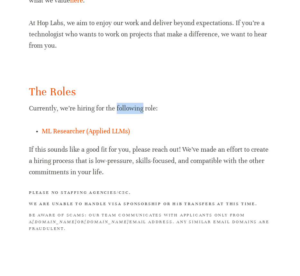 The height and width of the screenshot is (276, 300). I want to click on p: At Hop Labs, we aim to enjoy our work and deliver beyond expectations. If you’re a technologist w..., so click(150, 34).